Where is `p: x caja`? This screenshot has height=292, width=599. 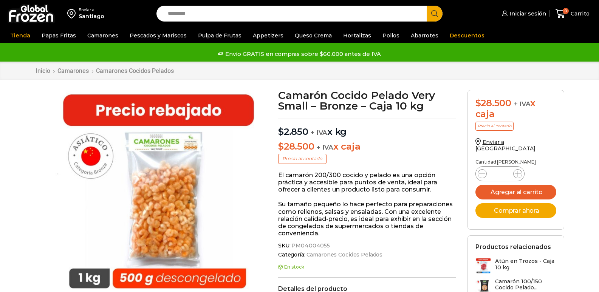 p: x caja is located at coordinates (367, 147).